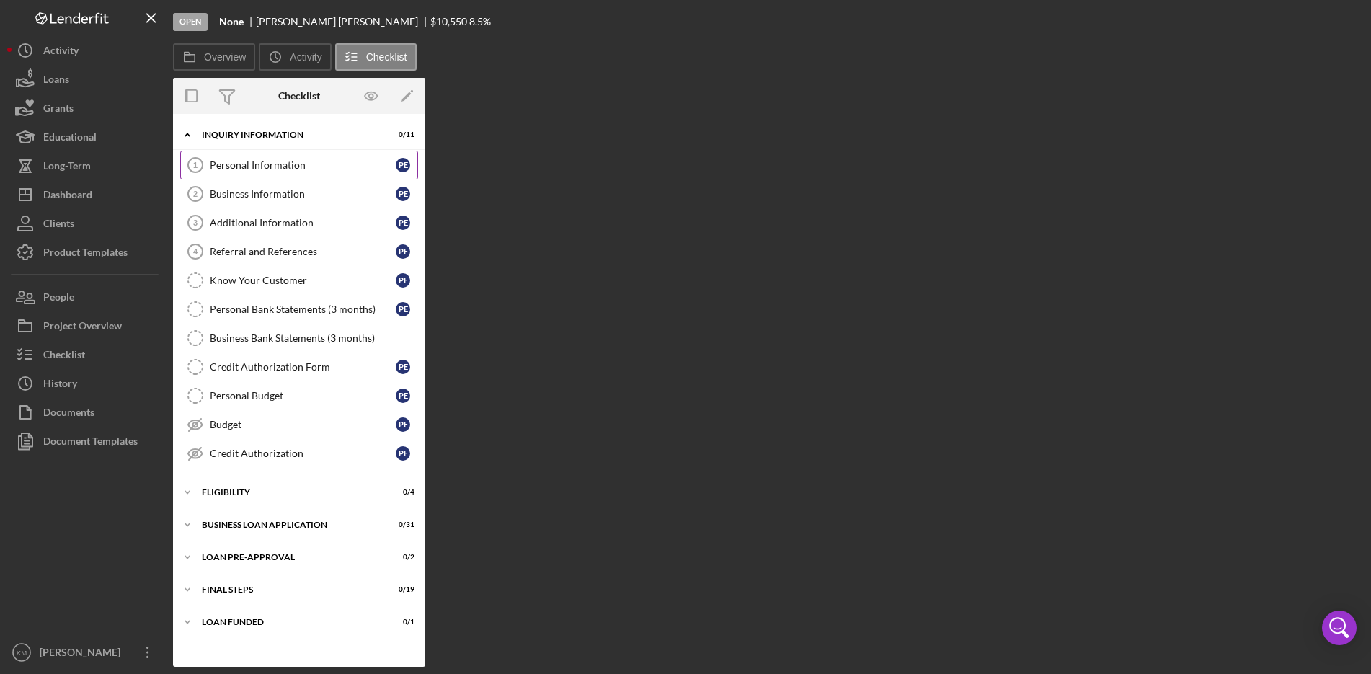 Image resolution: width=1371 pixels, height=674 pixels. I want to click on div: History, so click(60, 385).